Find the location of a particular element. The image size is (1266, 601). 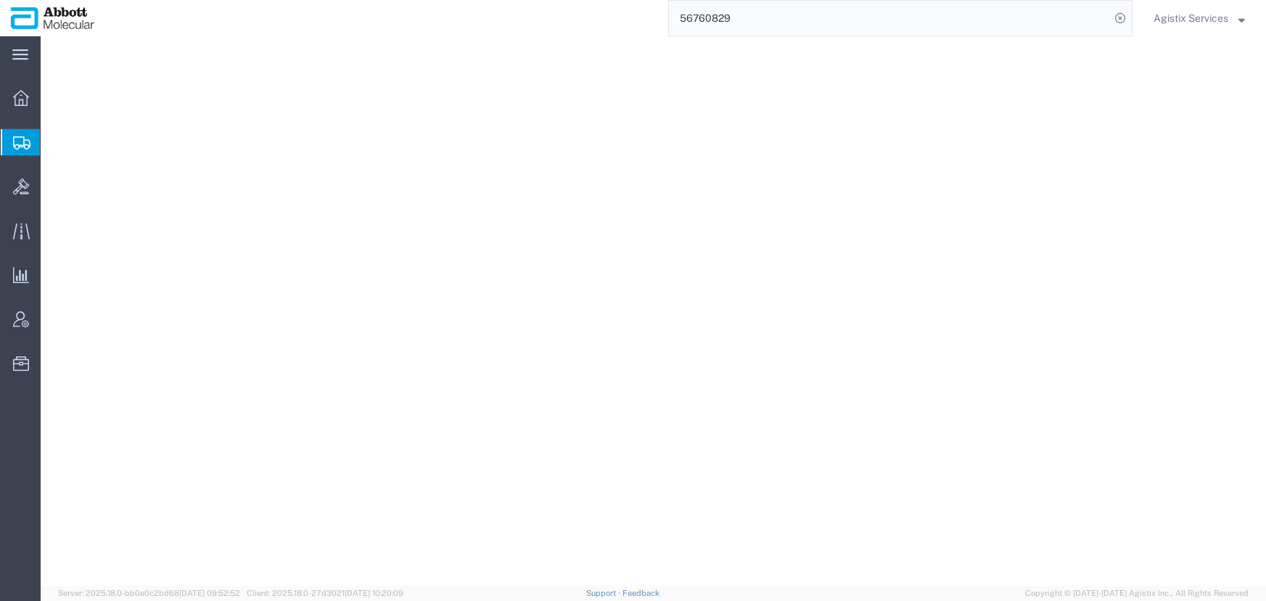

span: Agistix Services is located at coordinates (1191, 18).